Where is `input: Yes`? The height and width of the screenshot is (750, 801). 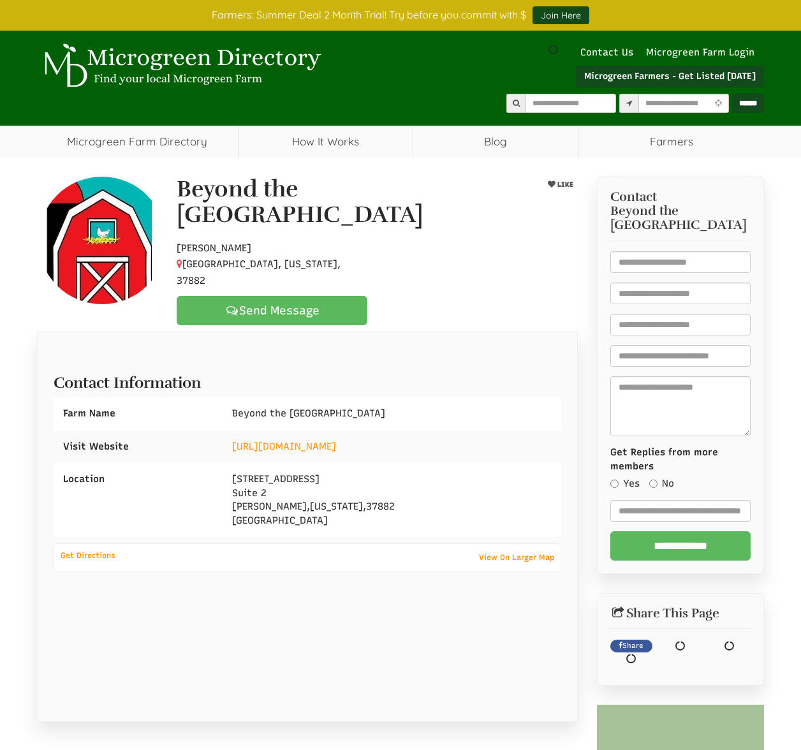 input: Yes is located at coordinates (614, 483).